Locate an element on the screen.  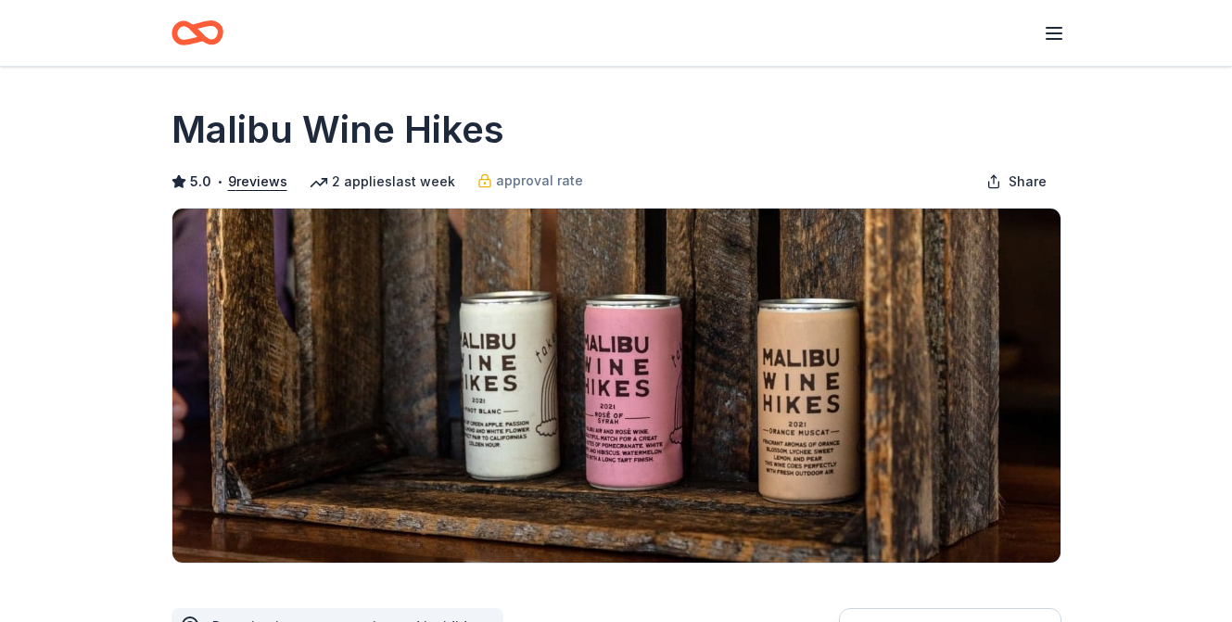
a: approval rate is located at coordinates (530, 181).